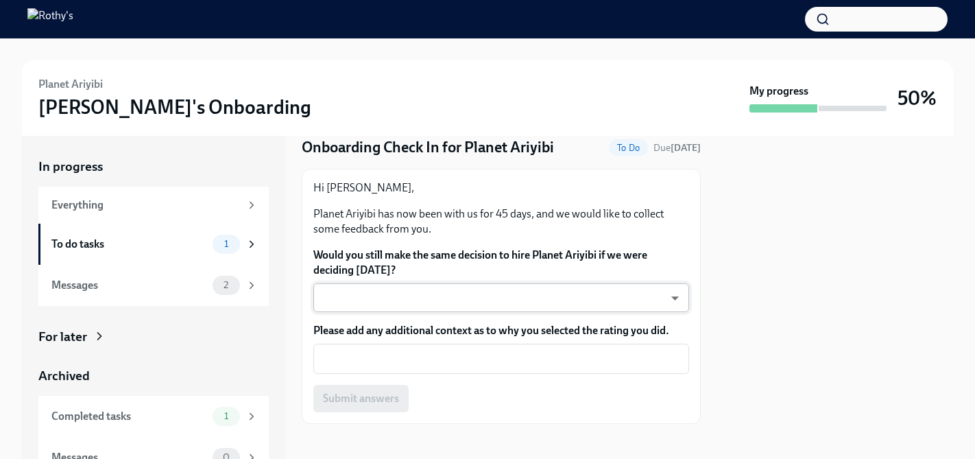  What do you see at coordinates (154, 205) in the screenshot?
I see `a: Everything` at bounding box center [154, 205].